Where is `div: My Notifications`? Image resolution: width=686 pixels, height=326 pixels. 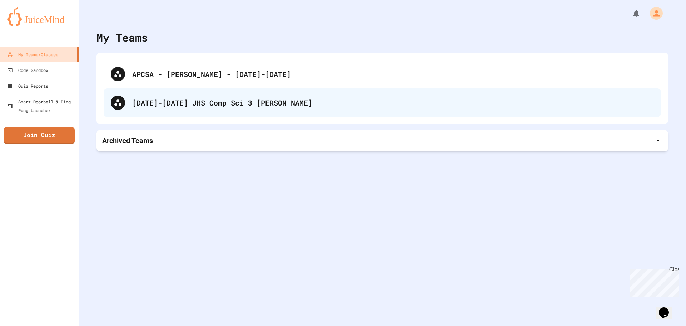 div: My Notifications is located at coordinates (631, 13).